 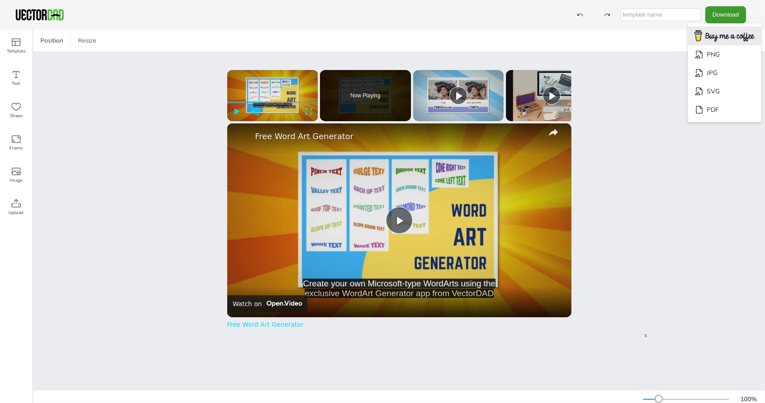 I want to click on ul: Download, so click(x=725, y=73).